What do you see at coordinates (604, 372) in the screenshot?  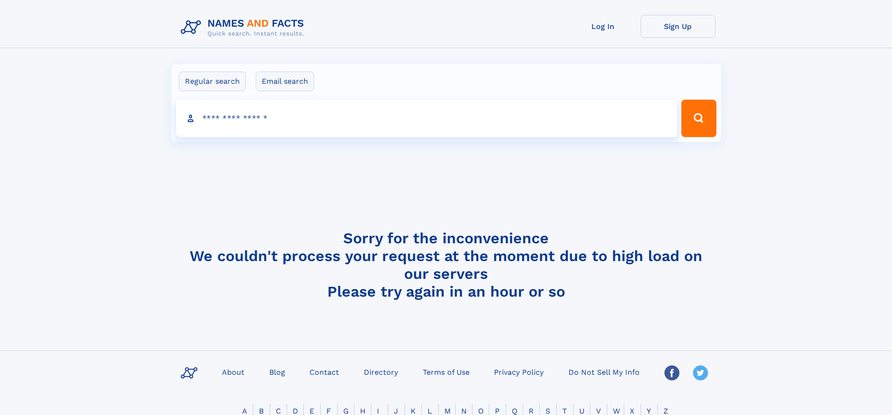 I see `a: Do Not Sell My Info` at bounding box center [604, 372].